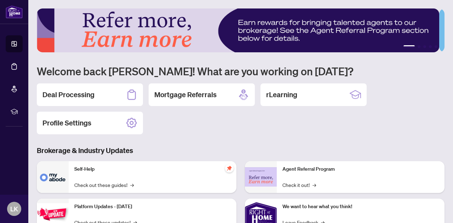  Describe the element at coordinates (409, 47) in the screenshot. I see `button: 1` at that location.